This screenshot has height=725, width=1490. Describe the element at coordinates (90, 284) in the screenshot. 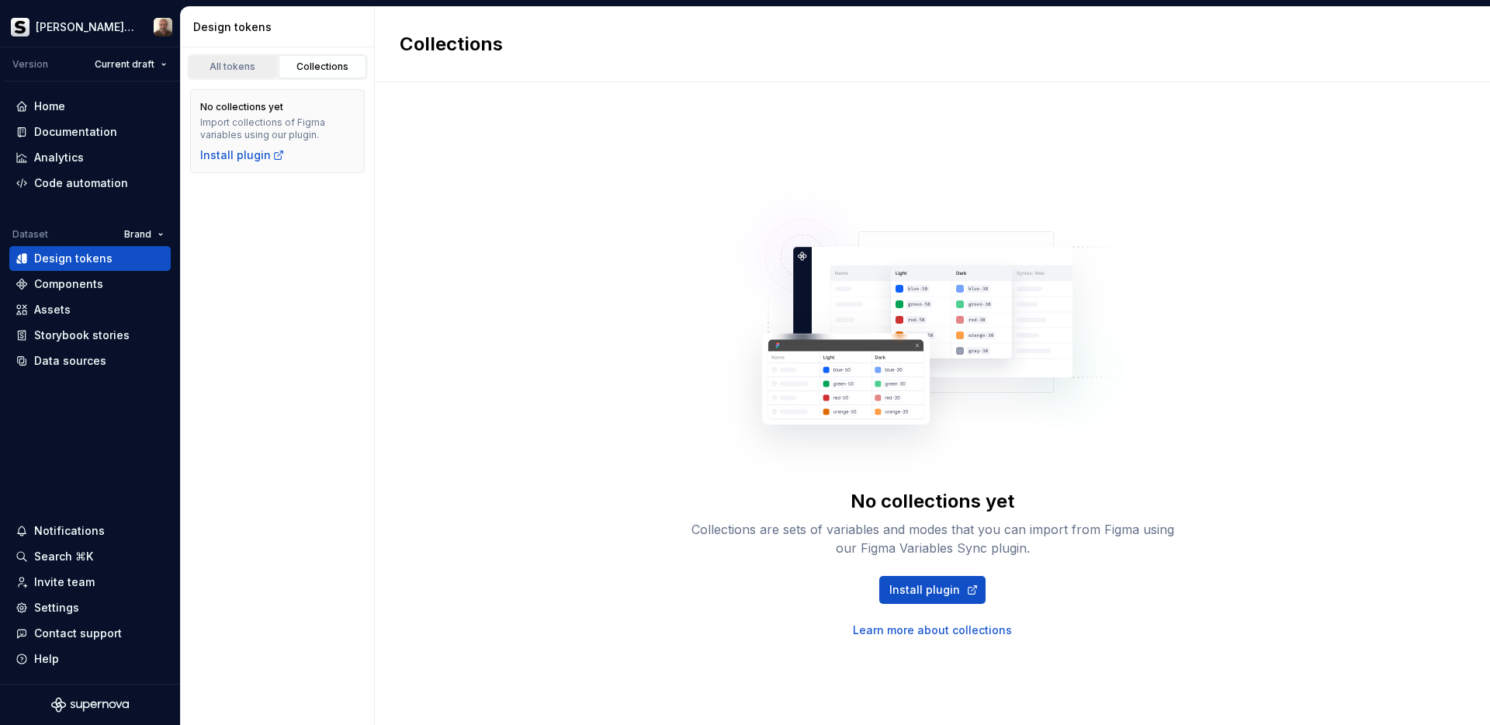

I see `a: Components` at that location.